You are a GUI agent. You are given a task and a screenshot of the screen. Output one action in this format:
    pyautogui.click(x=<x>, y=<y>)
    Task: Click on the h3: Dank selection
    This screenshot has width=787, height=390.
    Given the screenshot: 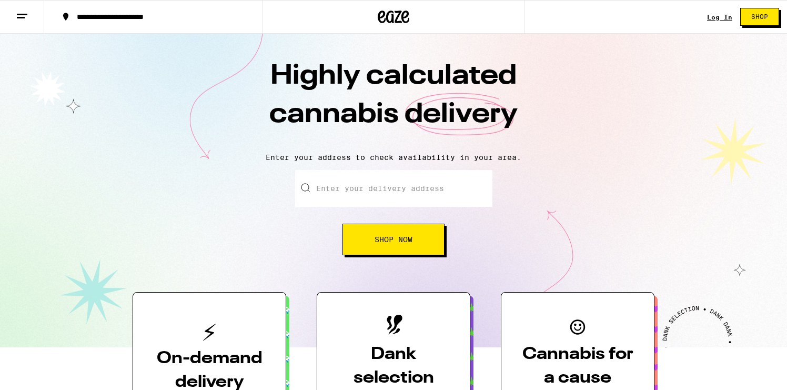 What is the action you would take?
    pyautogui.click(x=393, y=366)
    